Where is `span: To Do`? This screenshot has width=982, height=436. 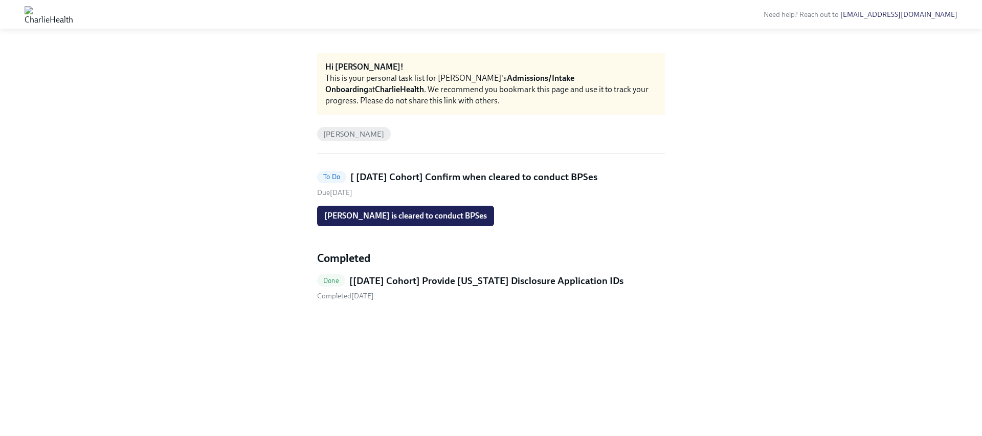
span: To Do is located at coordinates (332, 177).